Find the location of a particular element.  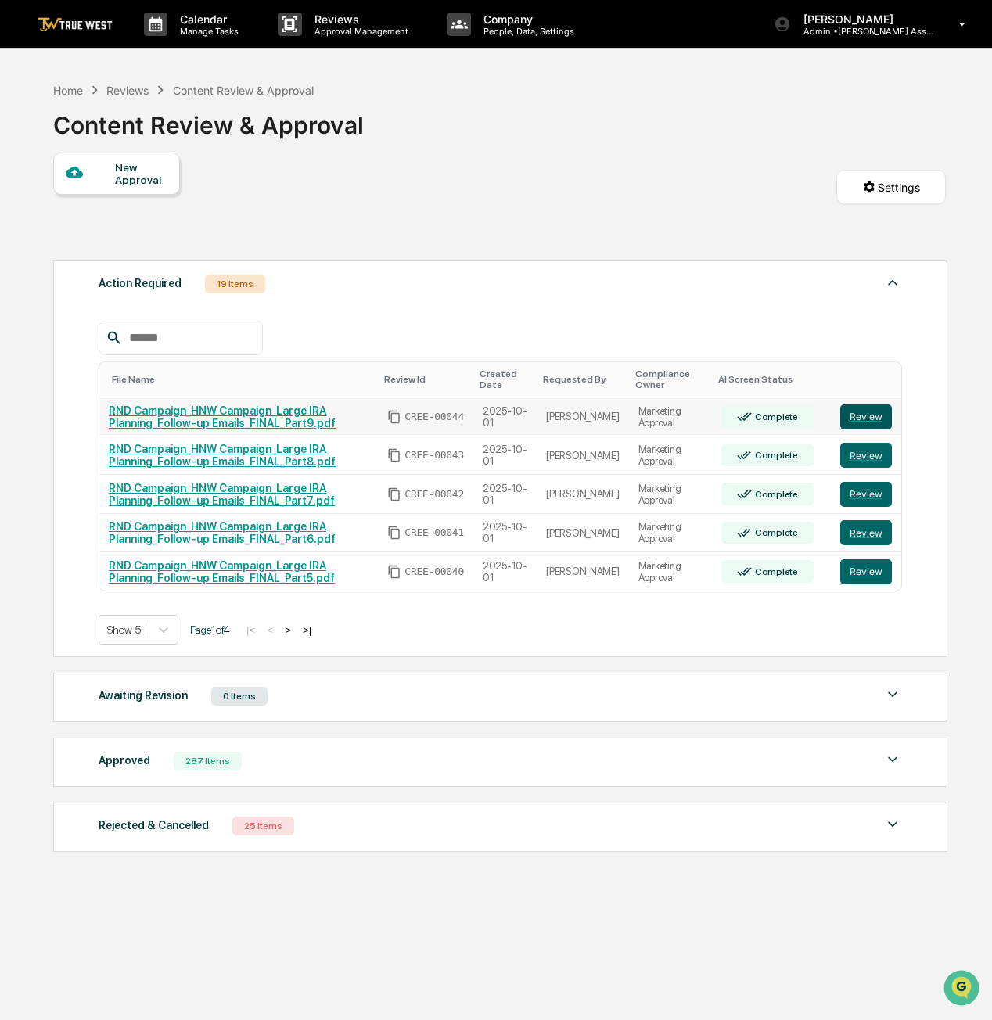

a: 🗄️Attestations is located at coordinates (153, 204).